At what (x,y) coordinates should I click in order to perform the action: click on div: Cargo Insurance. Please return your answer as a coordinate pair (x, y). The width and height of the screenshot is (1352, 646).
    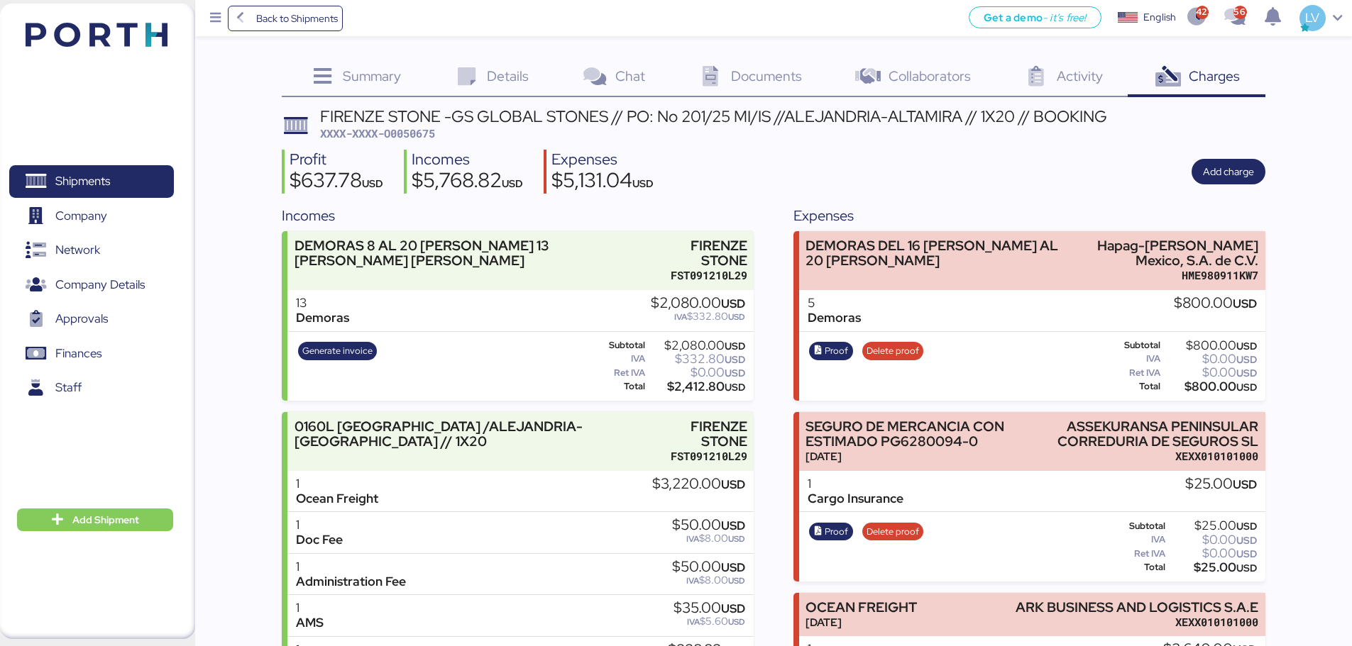
    Looking at the image, I should click on (855, 499).